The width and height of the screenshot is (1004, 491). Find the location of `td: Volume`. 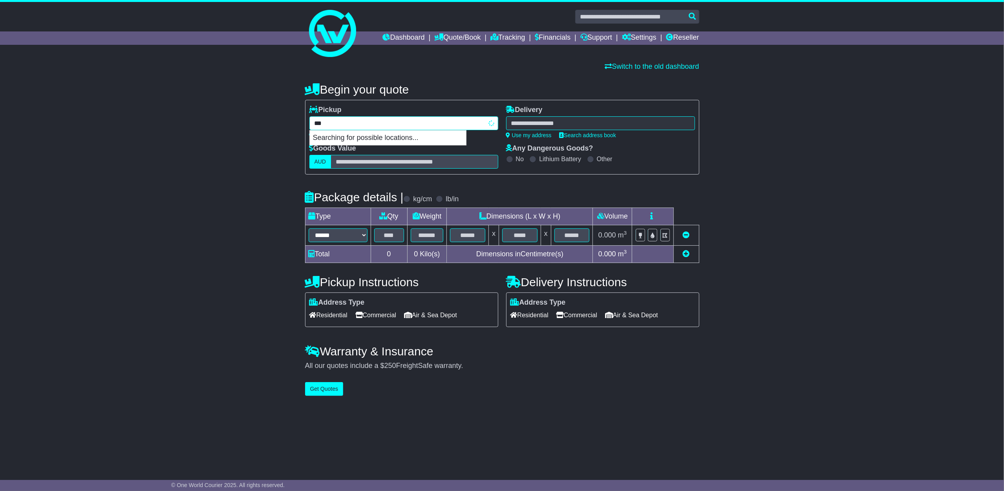

td: Volume is located at coordinates (613, 216).